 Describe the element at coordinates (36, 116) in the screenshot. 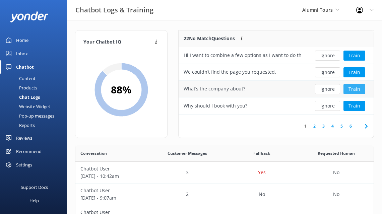

I see `a: Pop-up messages` at that location.